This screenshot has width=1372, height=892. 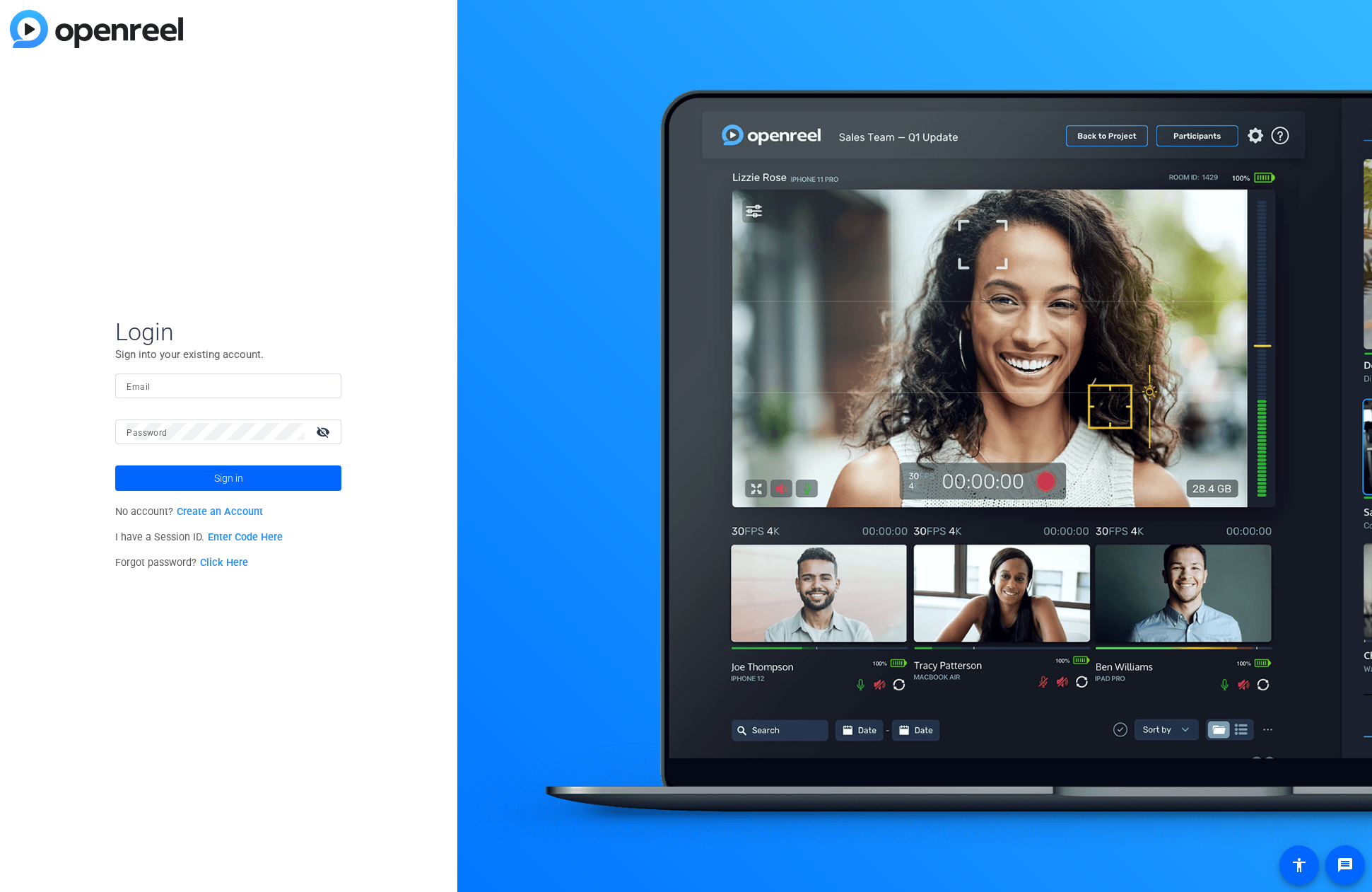 What do you see at coordinates (228, 354) in the screenshot?
I see `p: Sign into your existing account.` at bounding box center [228, 354].